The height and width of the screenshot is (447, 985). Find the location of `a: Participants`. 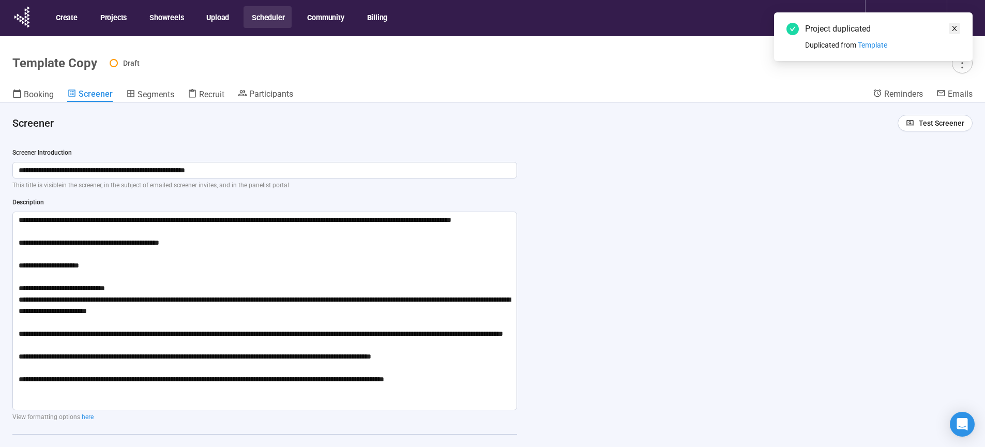

a: Participants is located at coordinates (265, 95).